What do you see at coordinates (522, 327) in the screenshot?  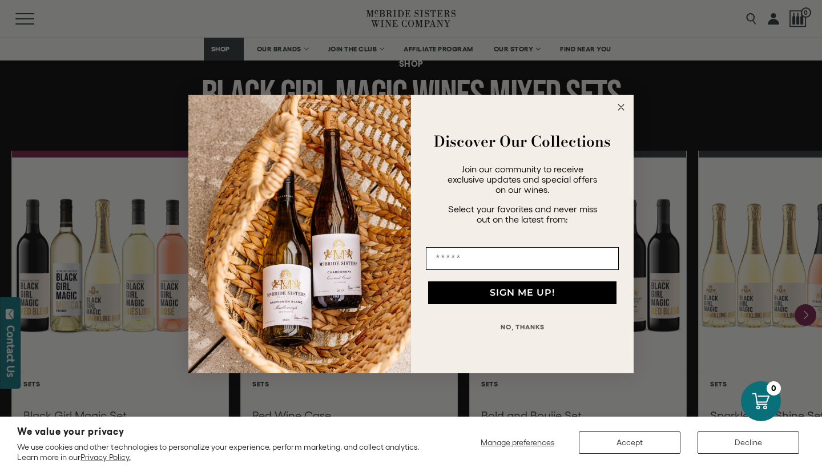 I see `button: NO, THANKS` at bounding box center [522, 327].